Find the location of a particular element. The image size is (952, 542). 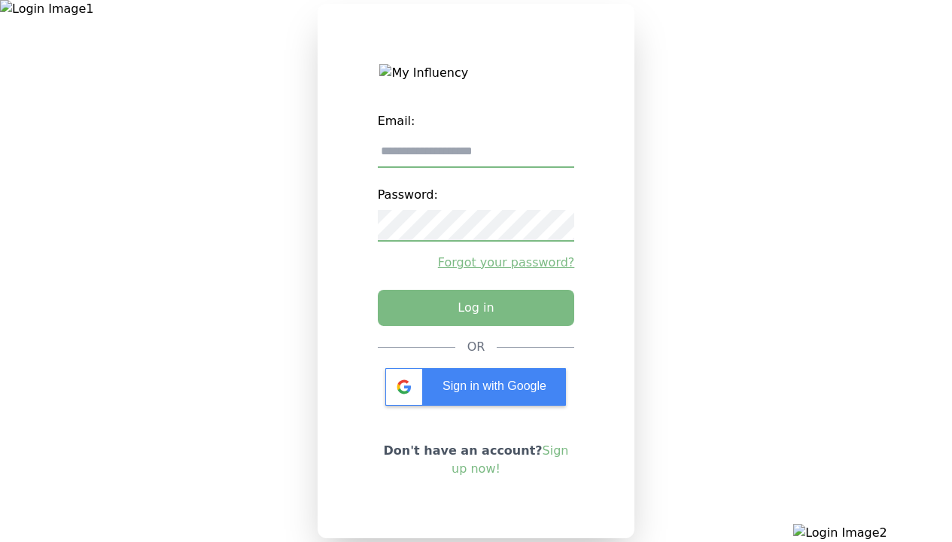

label: Email: is located at coordinates (477, 121).